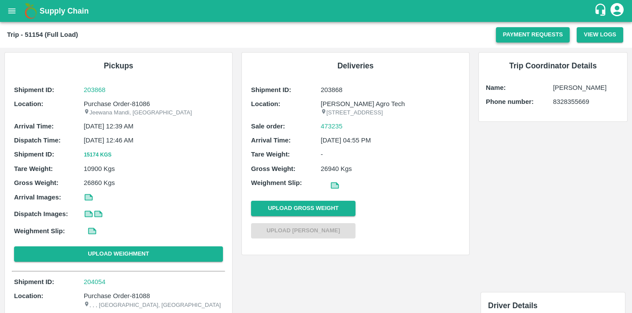 This screenshot has height=313, width=632. Describe the element at coordinates (601, 11) in the screenshot. I see `div: customer-support` at that location.